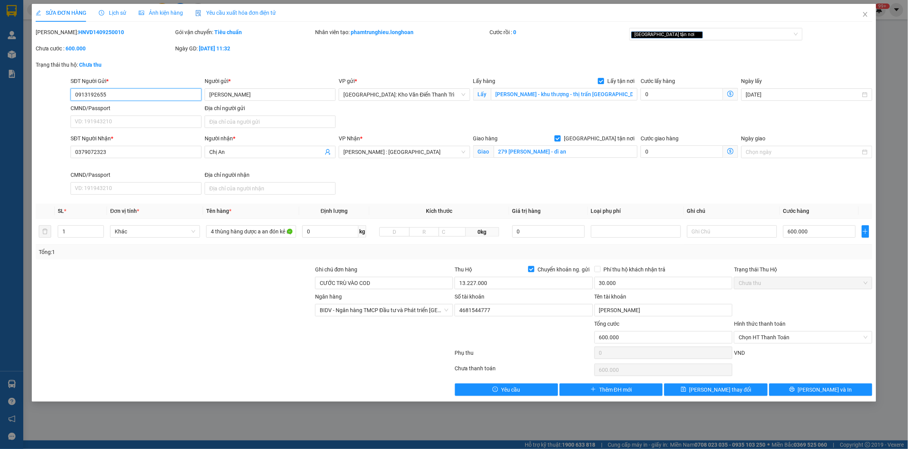 This screenshot has height=449, width=908. What do you see at coordinates (482, 232) in the screenshot?
I see `span: 0kg` at bounding box center [482, 232].